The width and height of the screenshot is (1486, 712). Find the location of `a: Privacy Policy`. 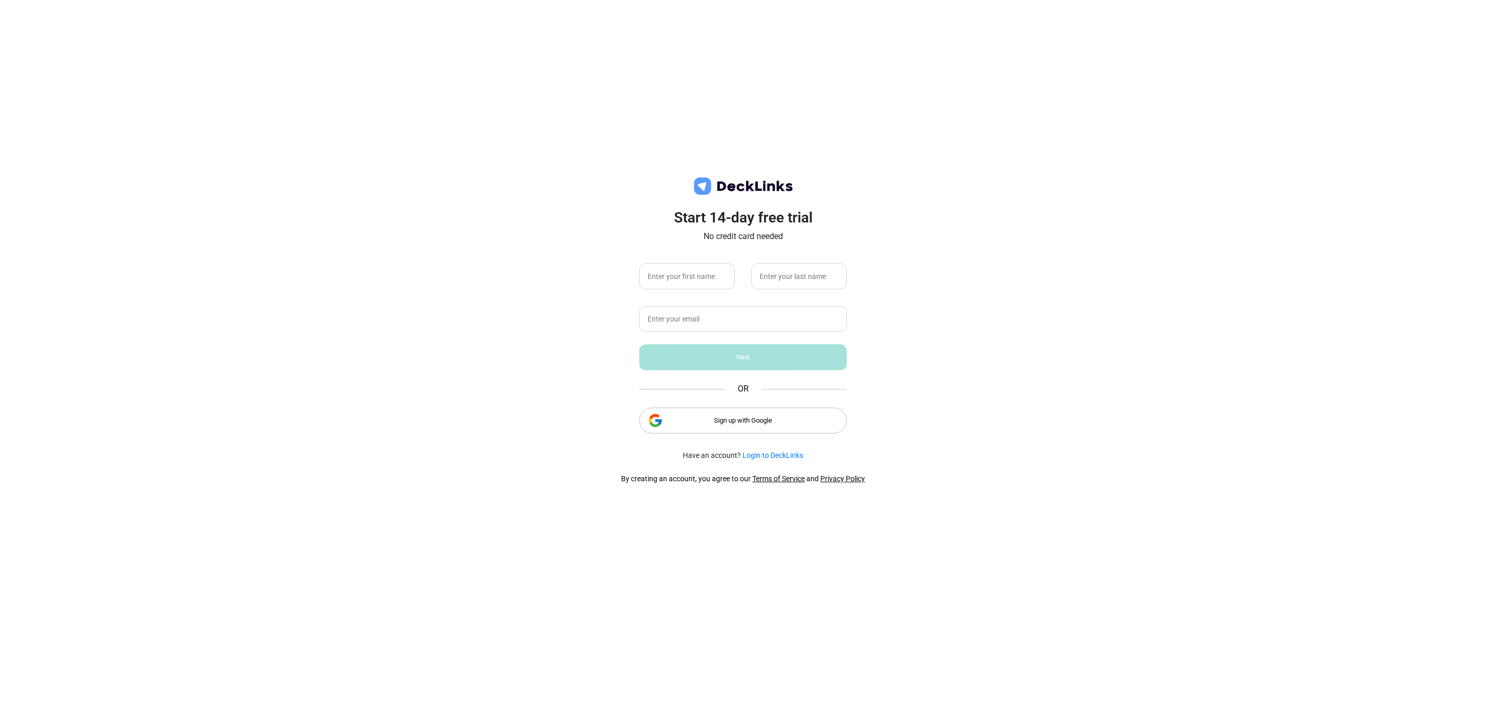

a: Privacy Policy is located at coordinates (842, 479).